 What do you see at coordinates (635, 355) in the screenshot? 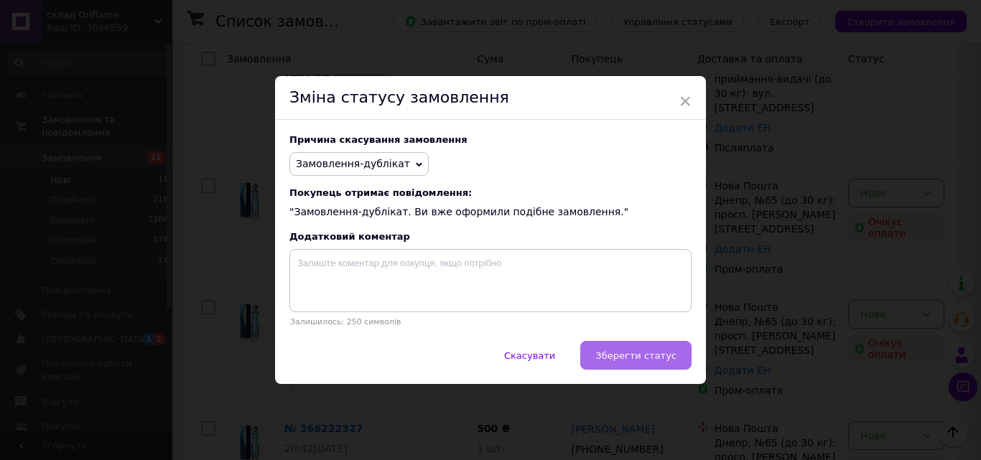
I see `button: Зберегти статус` at bounding box center [635, 355].